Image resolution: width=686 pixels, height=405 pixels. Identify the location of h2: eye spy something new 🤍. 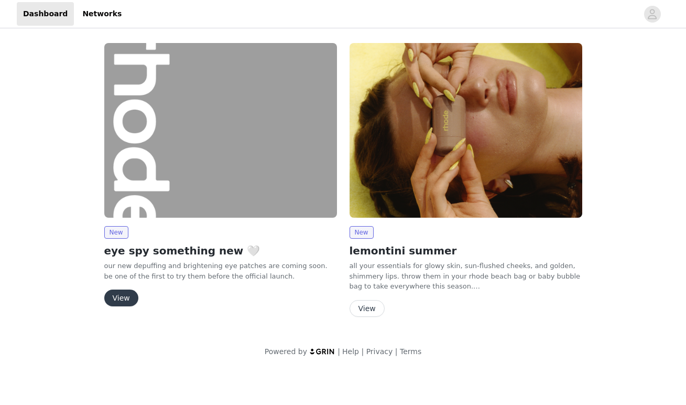
(221, 250).